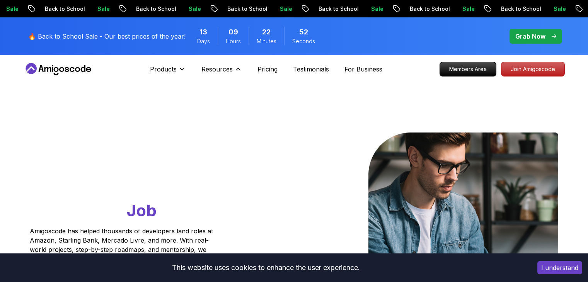 This screenshot has width=588, height=282. Describe the element at coordinates (304, 32) in the screenshot. I see `span: 52 Seconds` at that location.